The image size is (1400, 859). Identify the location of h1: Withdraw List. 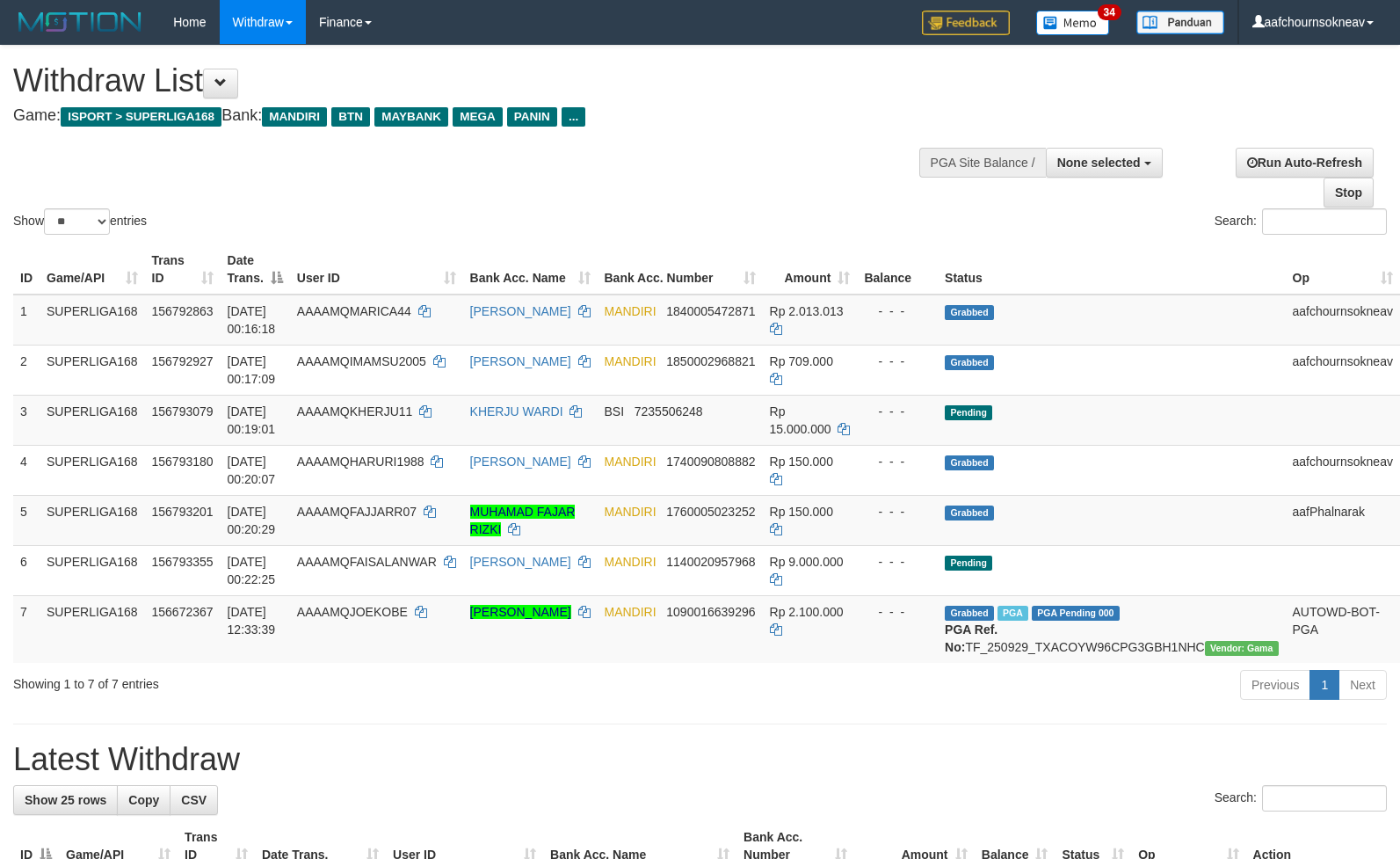
(464, 81).